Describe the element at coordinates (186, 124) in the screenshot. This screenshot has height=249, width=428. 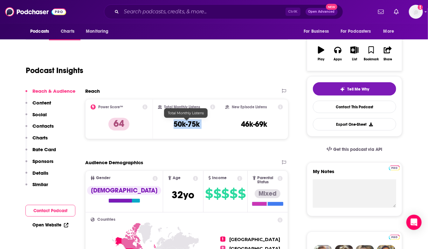
I see `h3: 50k-75k` at that location.